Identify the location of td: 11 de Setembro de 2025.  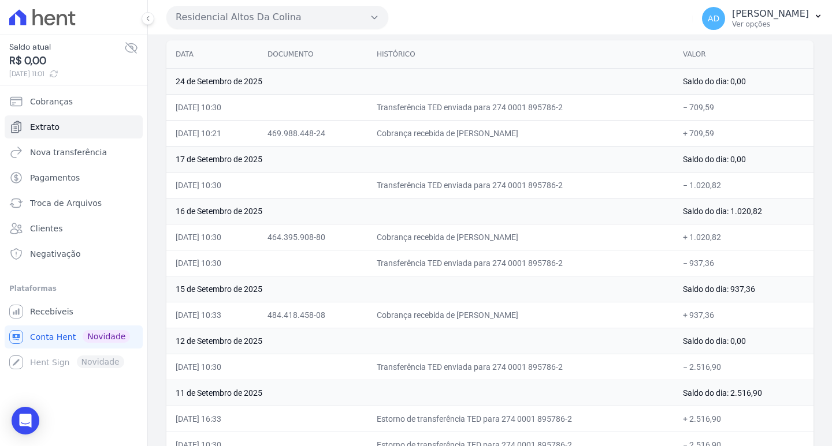
(420, 393).